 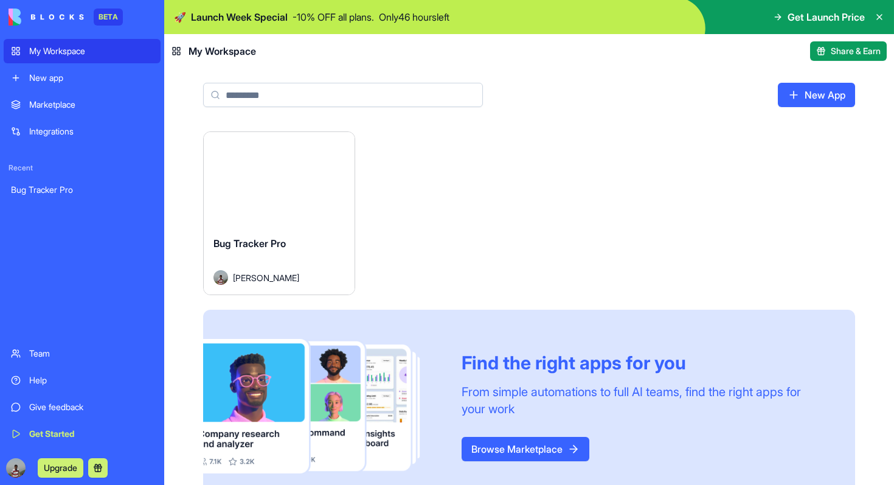 What do you see at coordinates (82, 434) in the screenshot?
I see `a: Get Started` at bounding box center [82, 434].